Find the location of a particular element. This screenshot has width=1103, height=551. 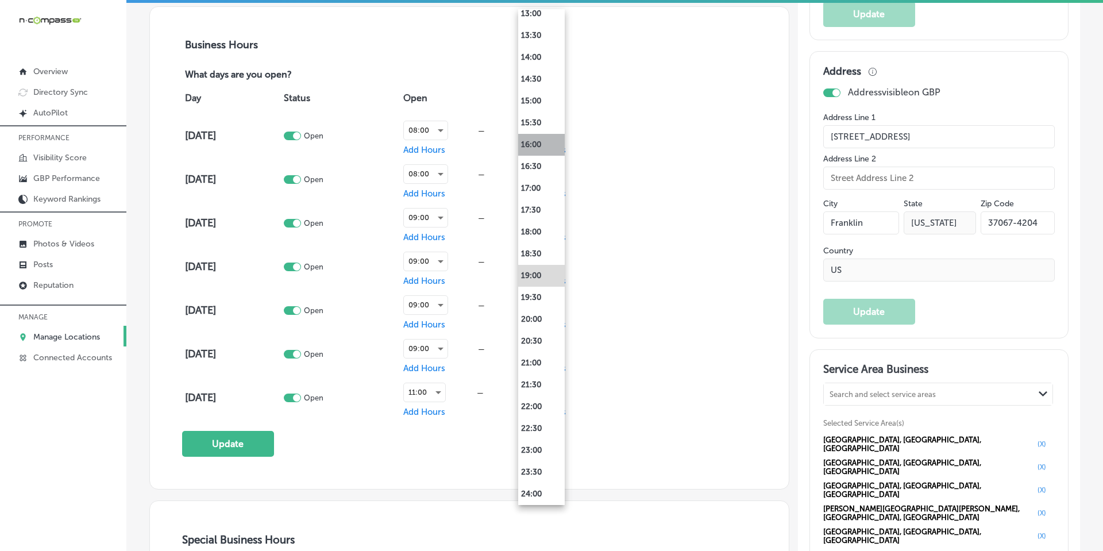

li: 15:00 is located at coordinates (541, 101).